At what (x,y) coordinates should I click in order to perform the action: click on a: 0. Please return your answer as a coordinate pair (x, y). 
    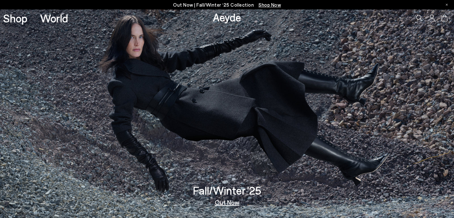
    Looking at the image, I should click on (444, 18).